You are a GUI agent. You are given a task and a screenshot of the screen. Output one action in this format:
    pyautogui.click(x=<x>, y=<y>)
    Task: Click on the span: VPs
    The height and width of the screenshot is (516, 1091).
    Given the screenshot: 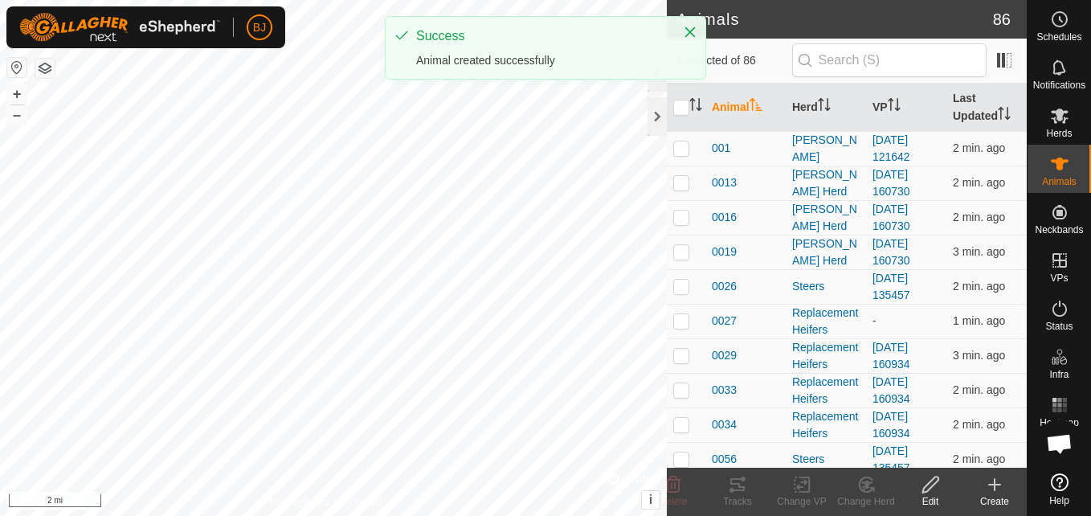 What is the action you would take?
    pyautogui.click(x=1059, y=278)
    